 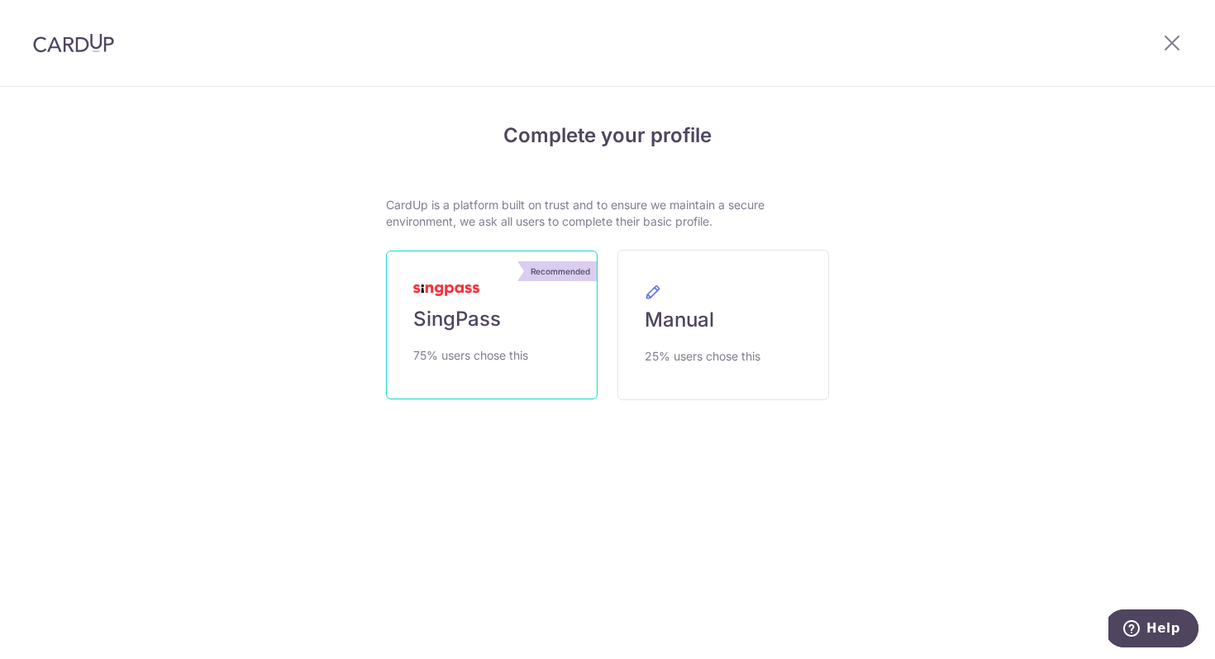 I want to click on a: Manual 25% users chose this, so click(x=723, y=325).